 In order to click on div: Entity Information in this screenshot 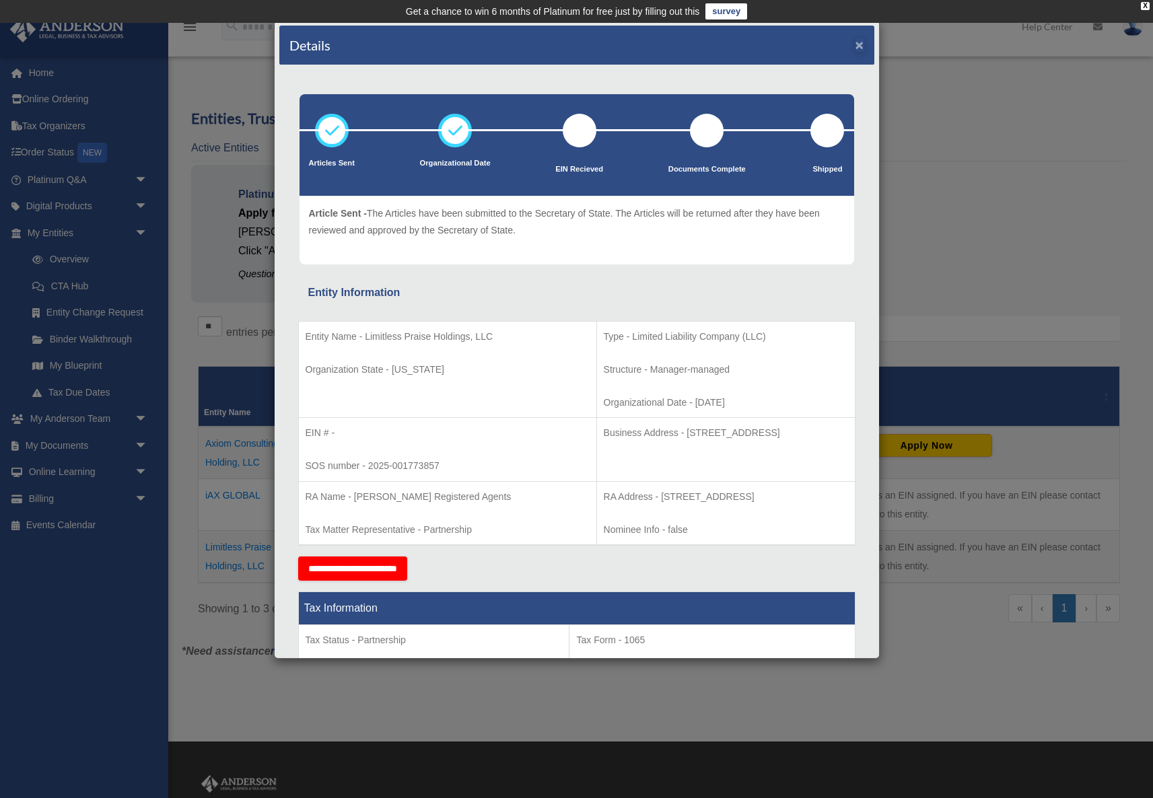, I will do `click(577, 293)`.